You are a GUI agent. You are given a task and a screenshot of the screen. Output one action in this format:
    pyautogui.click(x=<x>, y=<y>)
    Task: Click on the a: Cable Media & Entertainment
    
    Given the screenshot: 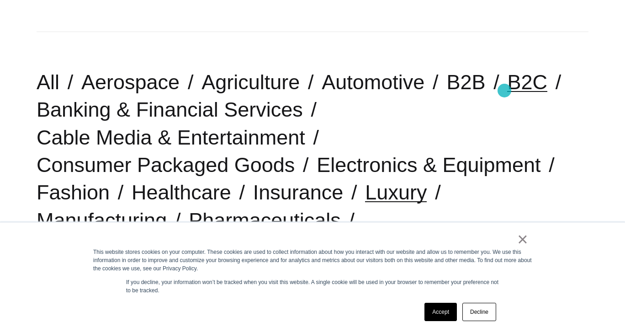 What is the action you would take?
    pyautogui.click(x=171, y=137)
    